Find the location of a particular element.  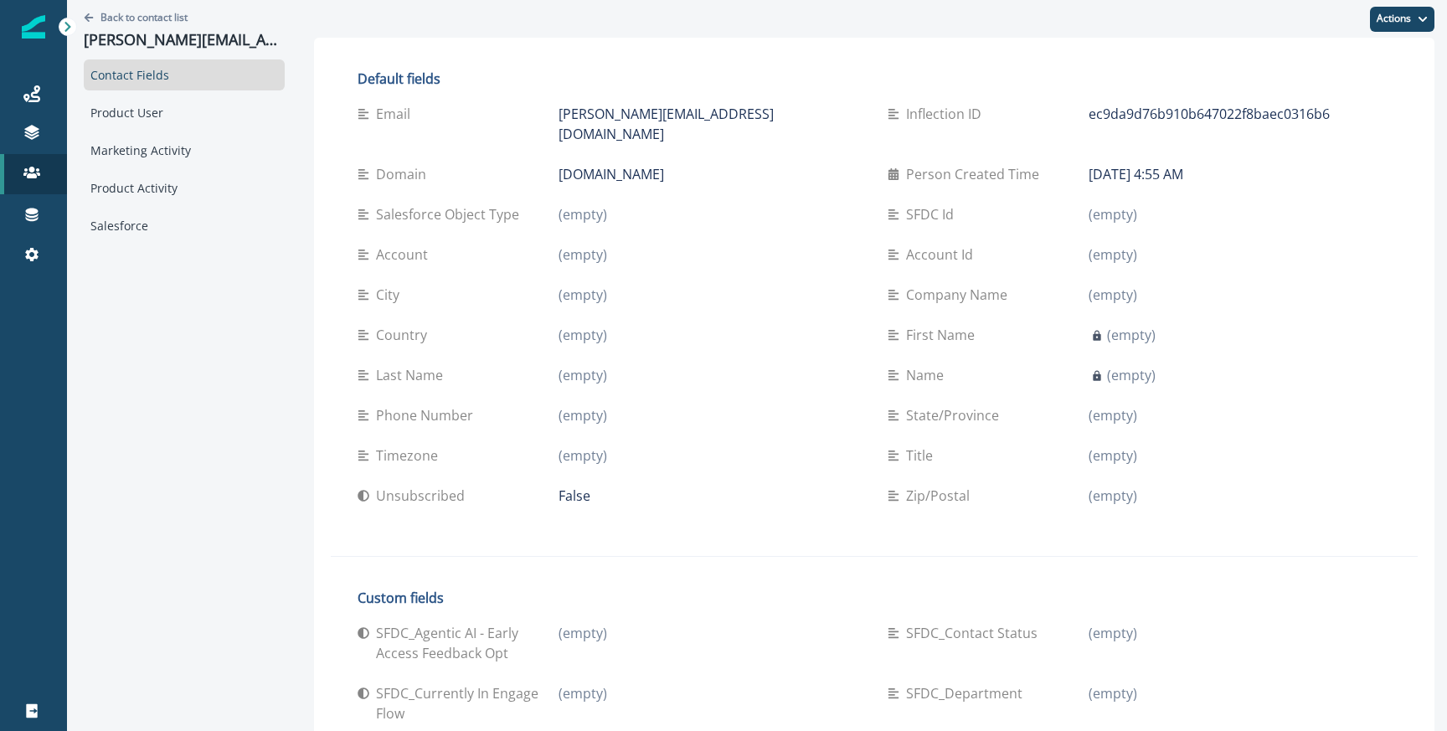

div: Marketing Activity is located at coordinates (184, 150).